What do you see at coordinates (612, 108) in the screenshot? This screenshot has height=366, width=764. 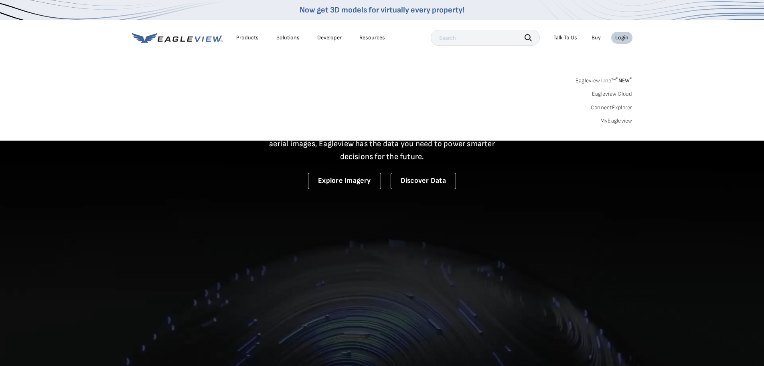 I see `a: ConnectExplorer` at bounding box center [612, 108].